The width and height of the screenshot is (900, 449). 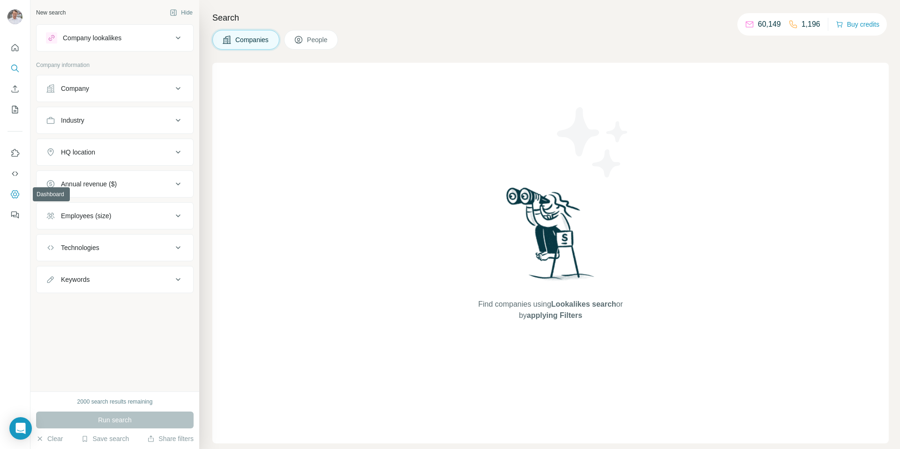 What do you see at coordinates (115, 89) in the screenshot?
I see `button: Company` at bounding box center [115, 89].